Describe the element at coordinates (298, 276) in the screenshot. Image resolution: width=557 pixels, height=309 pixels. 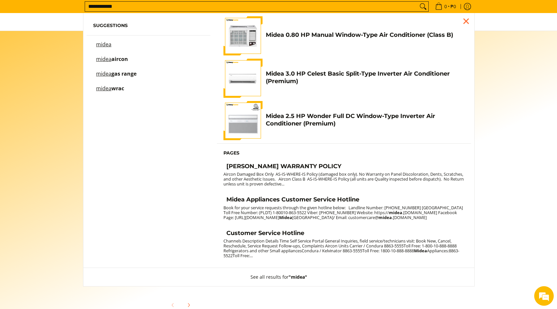
I see `strong: "midea"` at that location.